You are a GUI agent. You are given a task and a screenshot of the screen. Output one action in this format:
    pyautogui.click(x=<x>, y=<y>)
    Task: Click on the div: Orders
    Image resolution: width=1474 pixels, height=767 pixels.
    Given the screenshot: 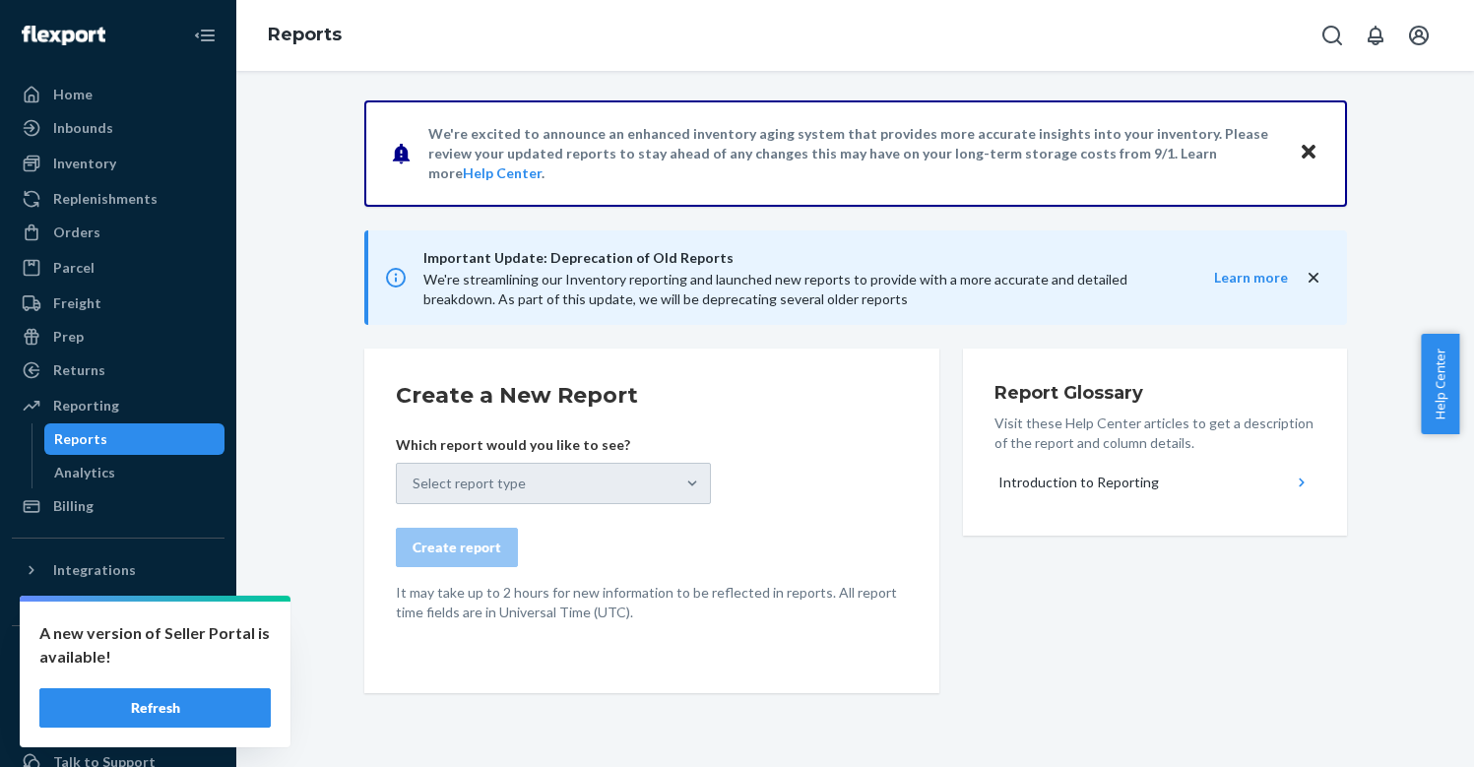 What is the action you would take?
    pyautogui.click(x=77, y=232)
    